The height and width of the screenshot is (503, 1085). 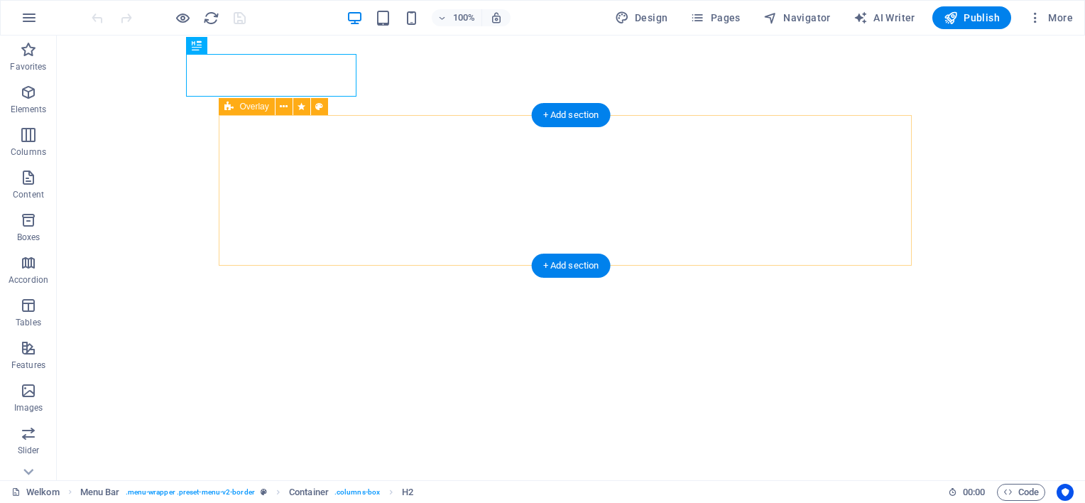 I want to click on button: 100%, so click(x=457, y=18).